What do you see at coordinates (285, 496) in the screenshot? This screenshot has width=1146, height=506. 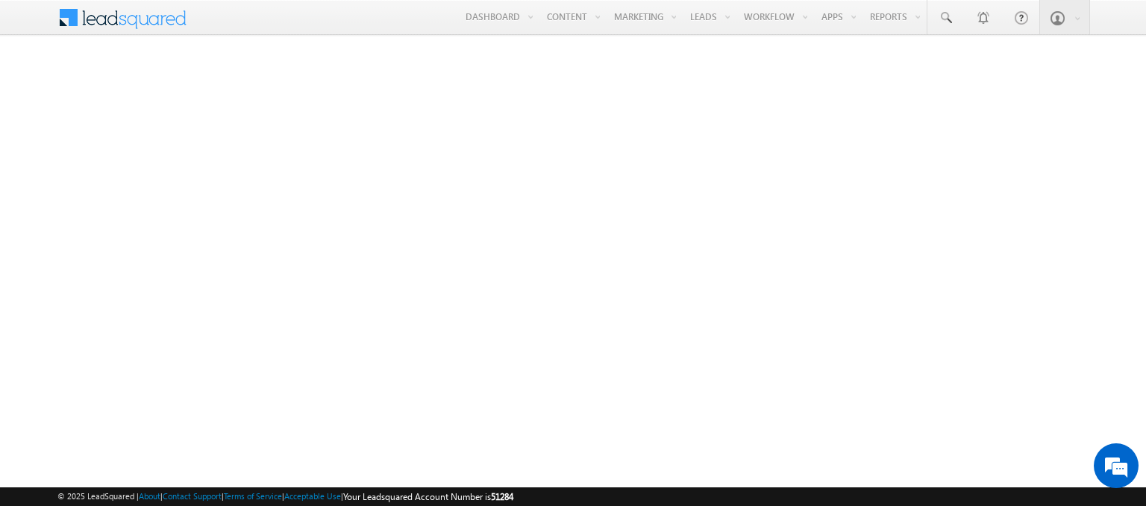 I see `span: © 2025 LeadSquared | | | | |` at bounding box center [285, 496].